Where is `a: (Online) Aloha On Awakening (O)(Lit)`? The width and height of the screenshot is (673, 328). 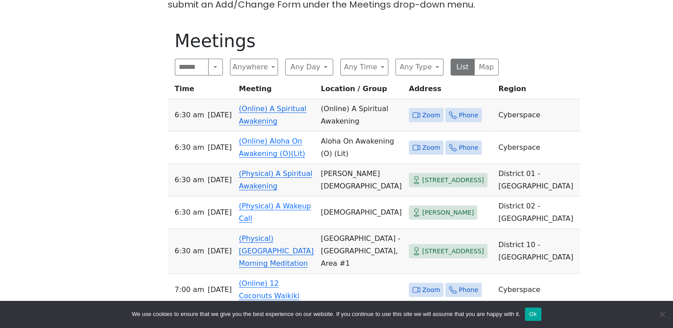 a: (Online) Aloha On Awakening (O)(Lit) is located at coordinates (272, 147).